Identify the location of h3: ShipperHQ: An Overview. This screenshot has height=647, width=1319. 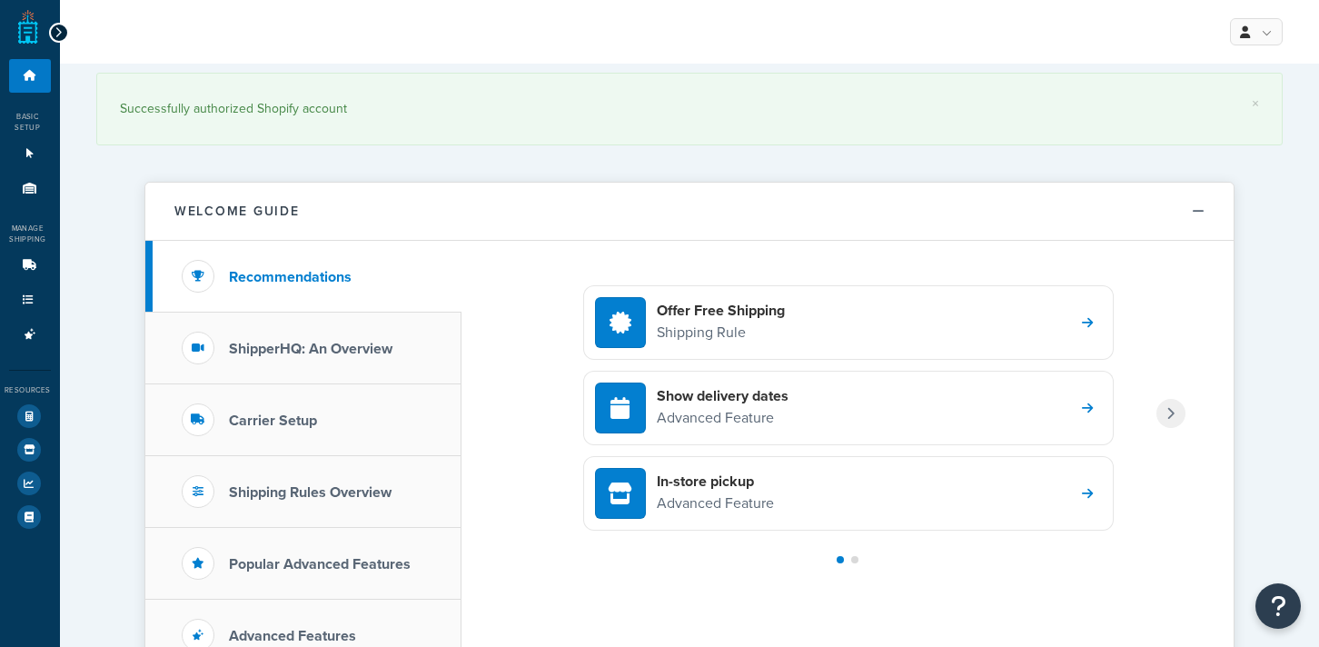
(311, 349).